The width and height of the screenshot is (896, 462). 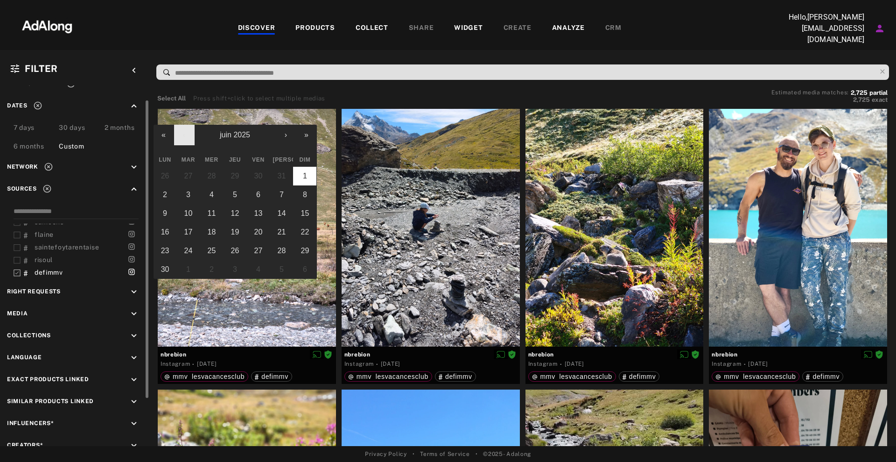 What do you see at coordinates (259, 98) in the screenshot?
I see `div: Press shift+click to select multiple medias` at bounding box center [259, 98].